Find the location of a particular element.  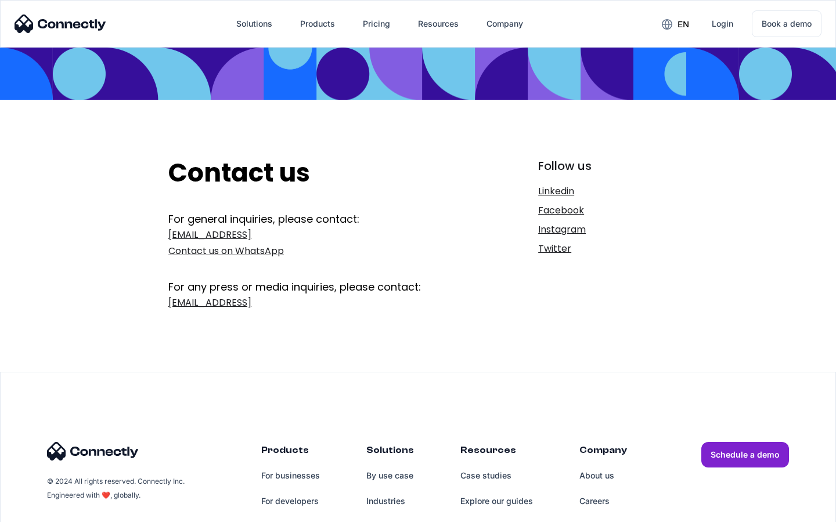

a: Twitter is located at coordinates (602, 249).